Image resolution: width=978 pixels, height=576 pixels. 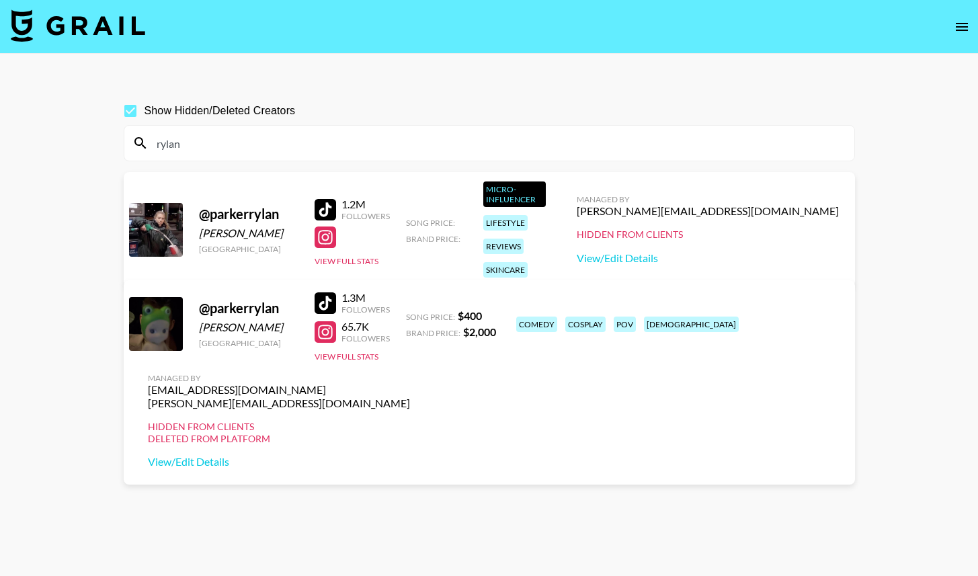 What do you see at coordinates (366, 204) in the screenshot?
I see `div: 1.2M` at bounding box center [366, 204].